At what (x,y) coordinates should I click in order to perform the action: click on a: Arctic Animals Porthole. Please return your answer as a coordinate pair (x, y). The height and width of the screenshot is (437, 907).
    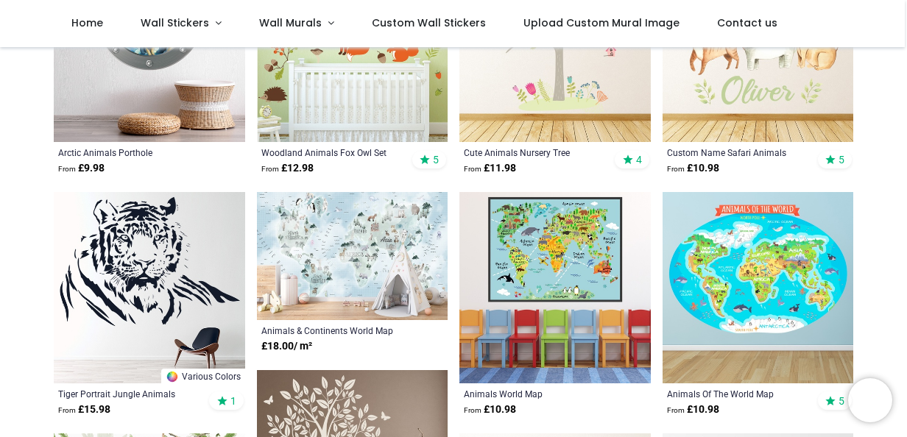
    Looking at the image, I should click on (131, 152).